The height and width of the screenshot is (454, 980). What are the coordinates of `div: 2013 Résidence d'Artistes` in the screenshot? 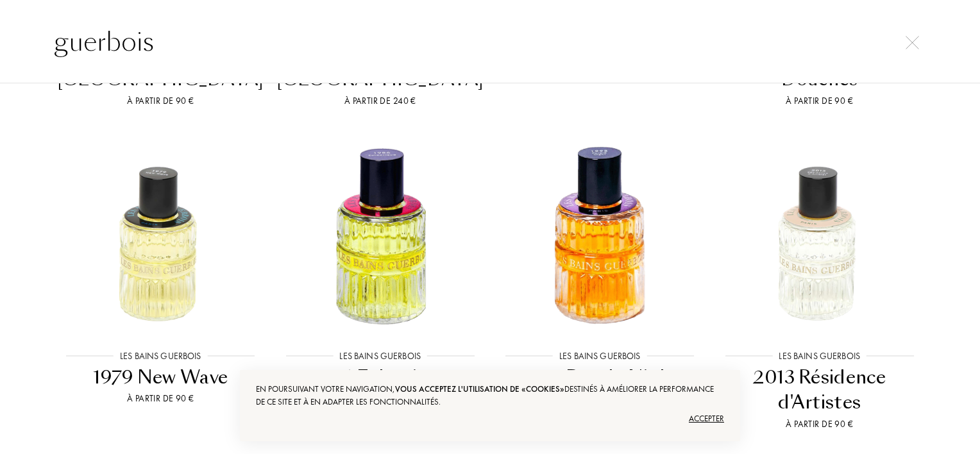 It's located at (819, 390).